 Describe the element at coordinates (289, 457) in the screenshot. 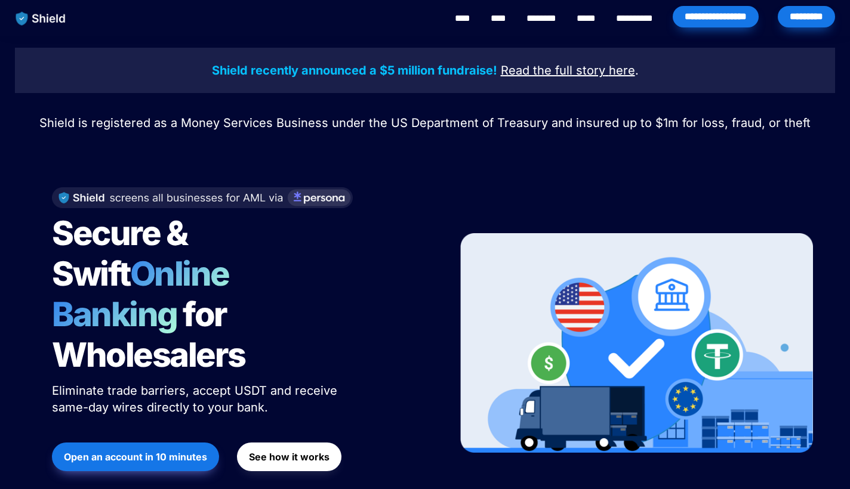

I see `strong: See how it works` at that location.